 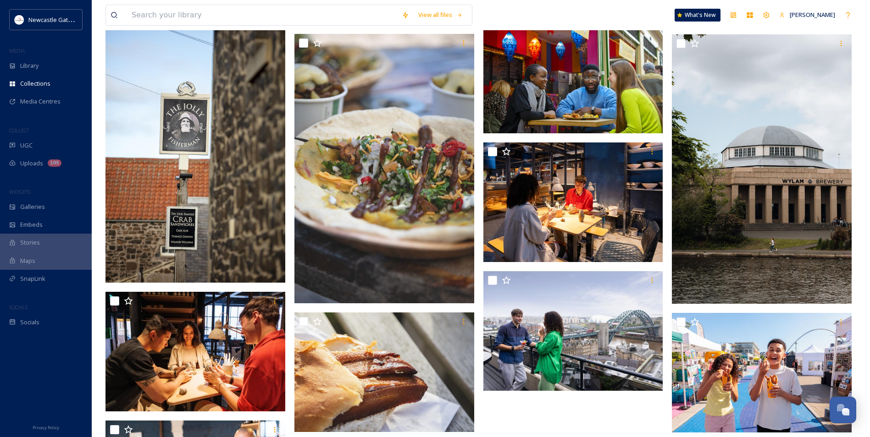 What do you see at coordinates (30, 243) in the screenshot?
I see `span: Stories` at bounding box center [30, 243].